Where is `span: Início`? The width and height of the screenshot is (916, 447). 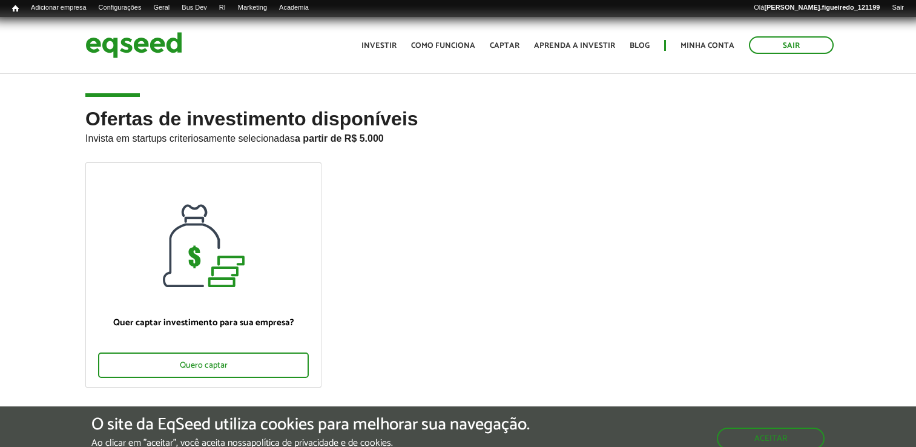 span: Início is located at coordinates (15, 8).